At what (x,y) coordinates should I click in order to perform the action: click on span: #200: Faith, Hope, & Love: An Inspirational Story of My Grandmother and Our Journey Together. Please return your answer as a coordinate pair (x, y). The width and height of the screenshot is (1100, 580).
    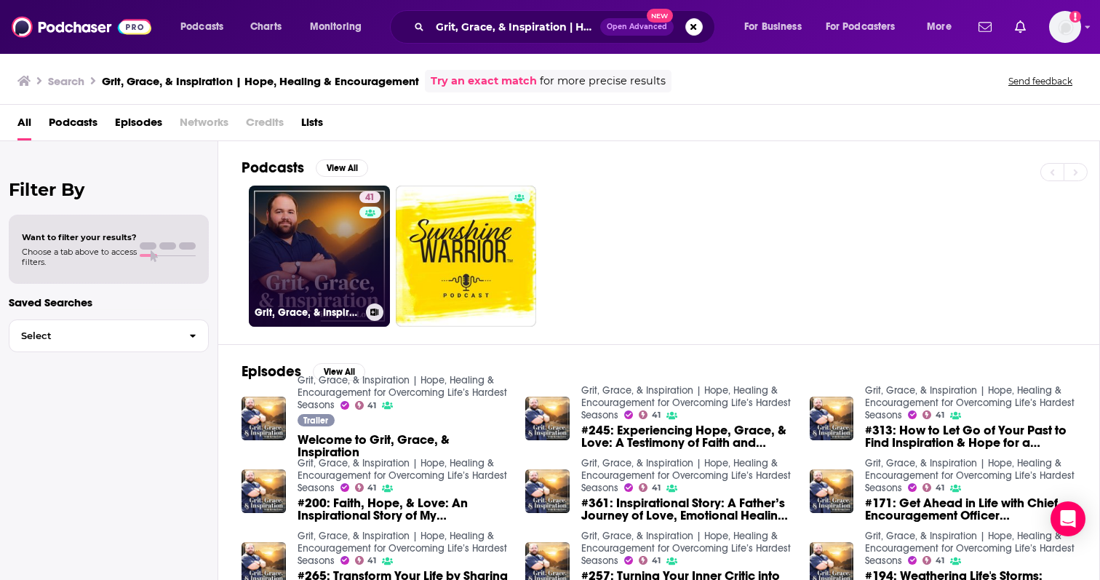
    Looking at the image, I should click on (403, 509).